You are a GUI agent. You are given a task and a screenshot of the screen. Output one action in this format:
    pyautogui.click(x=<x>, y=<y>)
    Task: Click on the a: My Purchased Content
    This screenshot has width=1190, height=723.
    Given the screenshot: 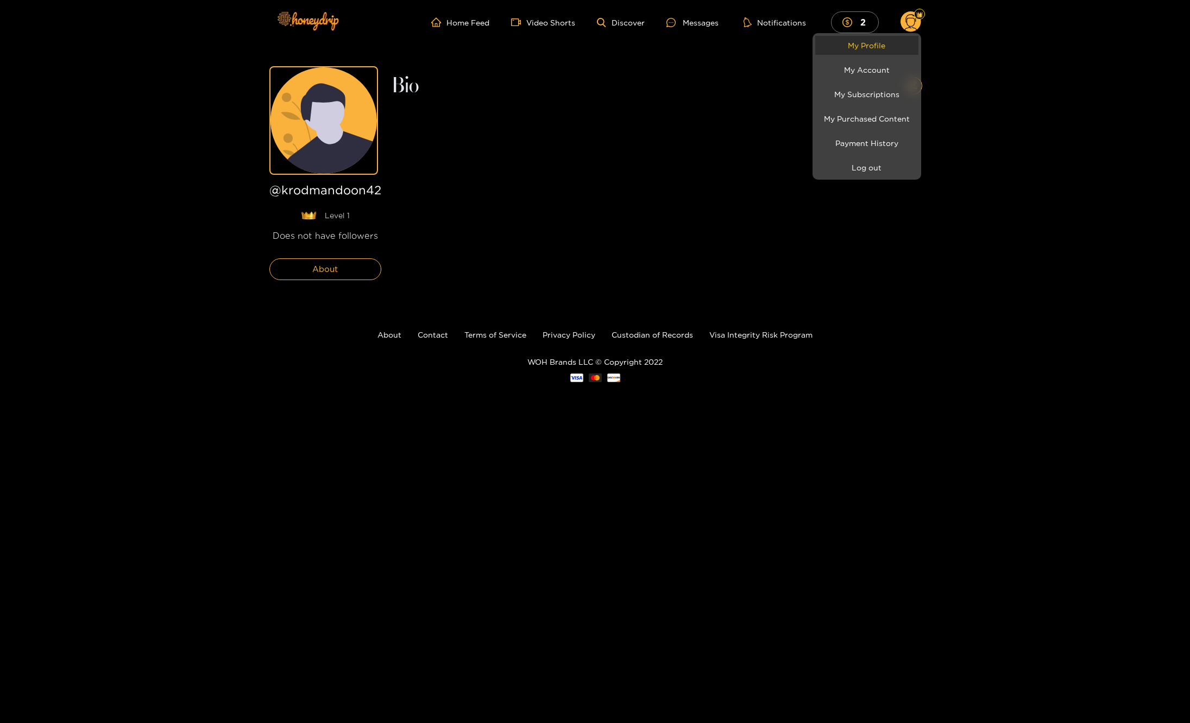 What is the action you would take?
    pyautogui.click(x=867, y=118)
    